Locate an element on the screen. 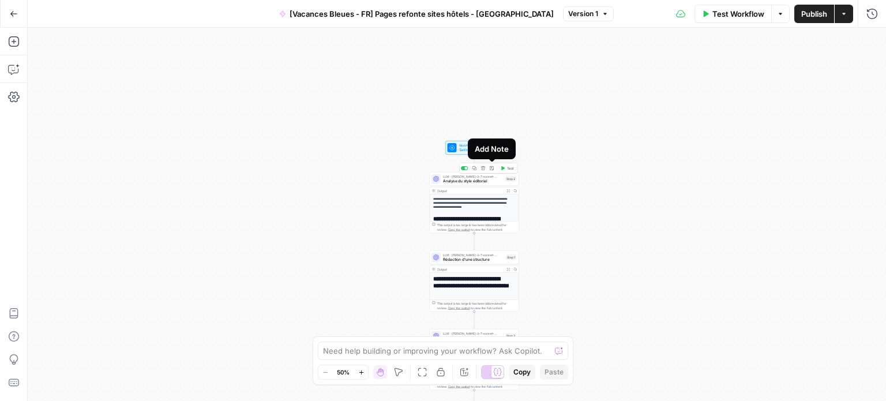 The image size is (886, 401). div: Step 3 is located at coordinates (511, 336).